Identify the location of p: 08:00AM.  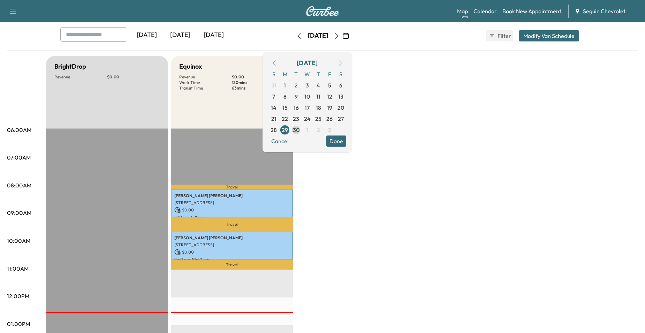
(19, 185).